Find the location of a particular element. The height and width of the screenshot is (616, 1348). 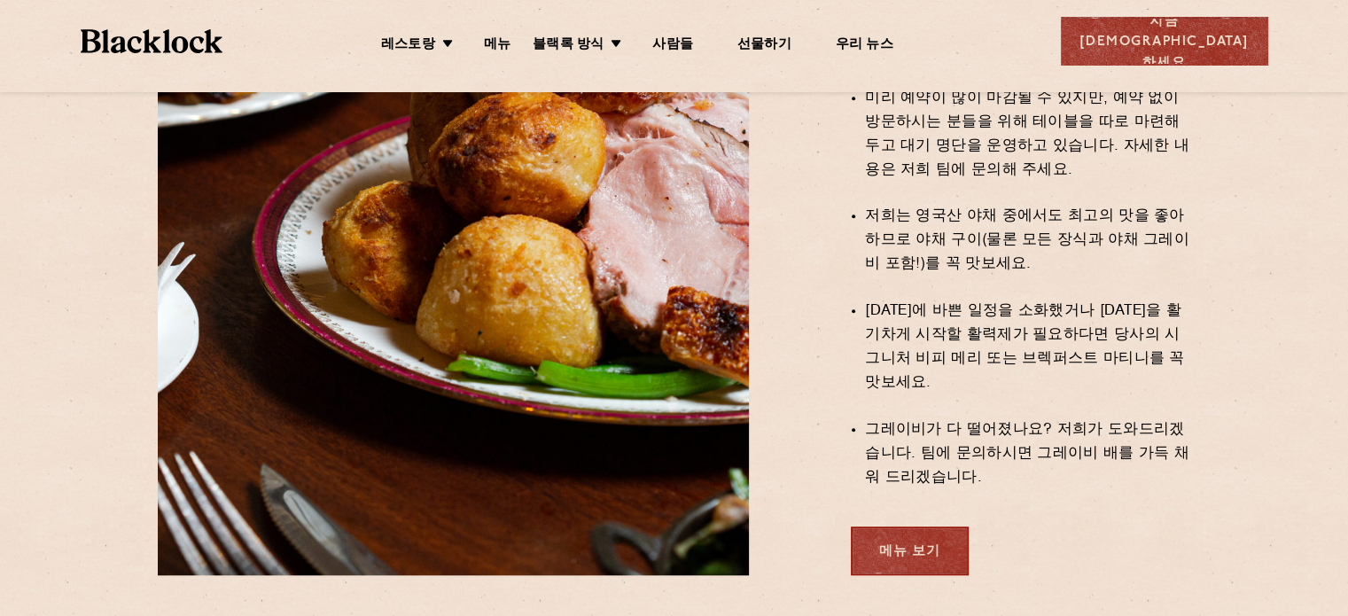

font: 저희는 영국산 야채 중에서도 최고의 맛을 좋아하므로 야채 구이(물론 모든 장식과 야채 그레이비 포함!)를 꼭 맛보세요. is located at coordinates (1027, 240).